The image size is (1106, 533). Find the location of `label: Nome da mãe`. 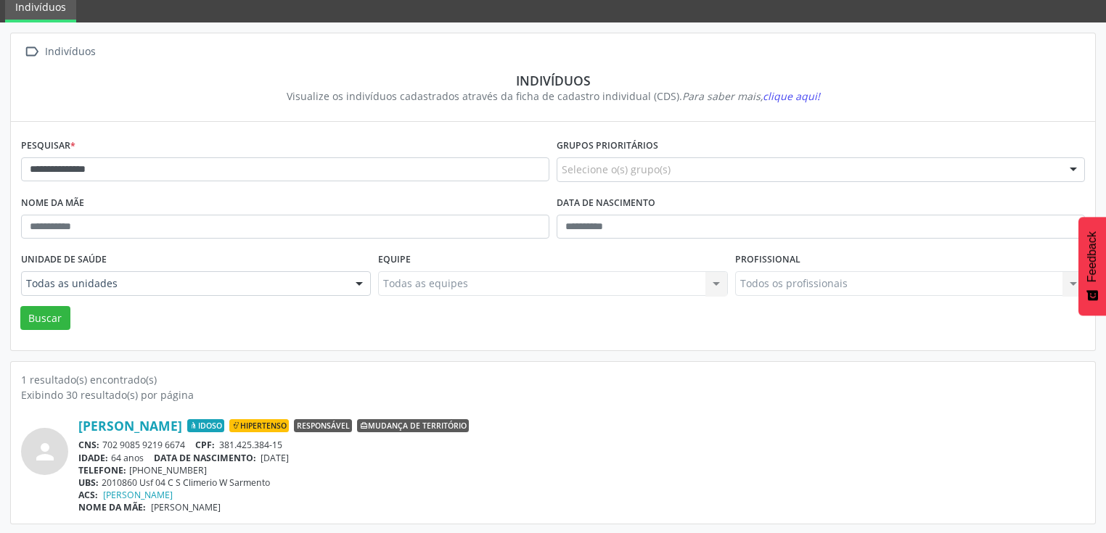

label: Nome da mãe is located at coordinates (52, 203).